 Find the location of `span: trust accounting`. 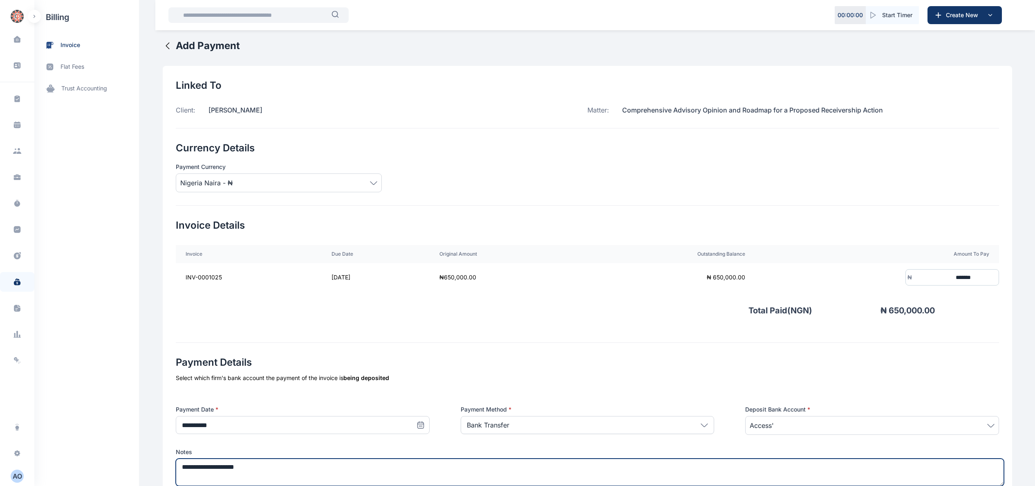

span: trust accounting is located at coordinates (84, 88).